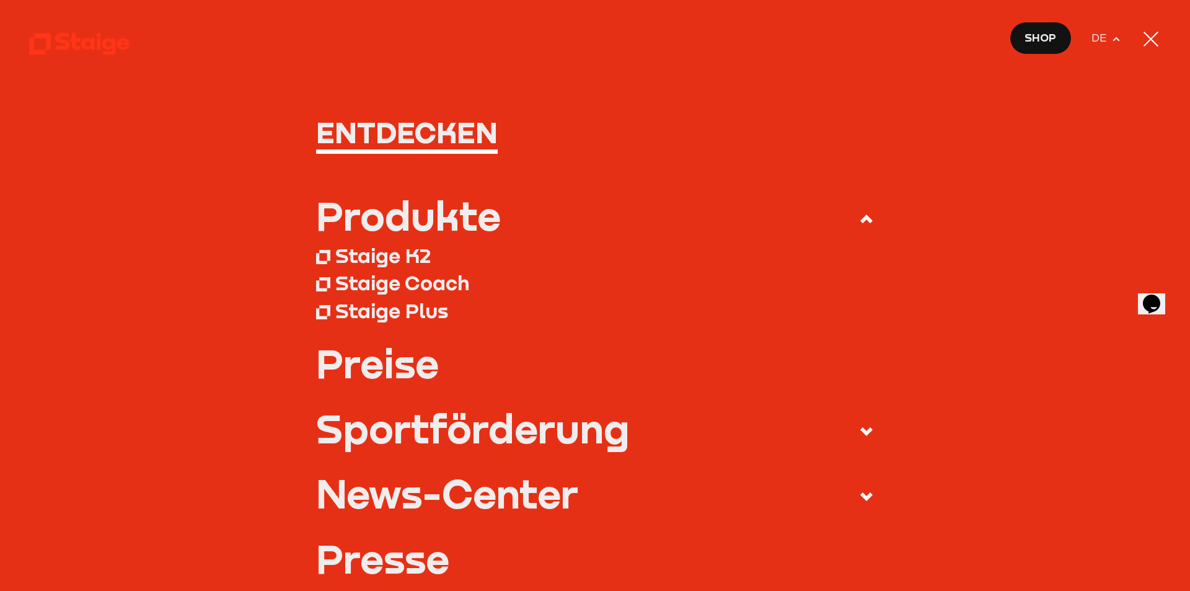 This screenshot has width=1190, height=591. I want to click on span: DE, so click(1101, 38).